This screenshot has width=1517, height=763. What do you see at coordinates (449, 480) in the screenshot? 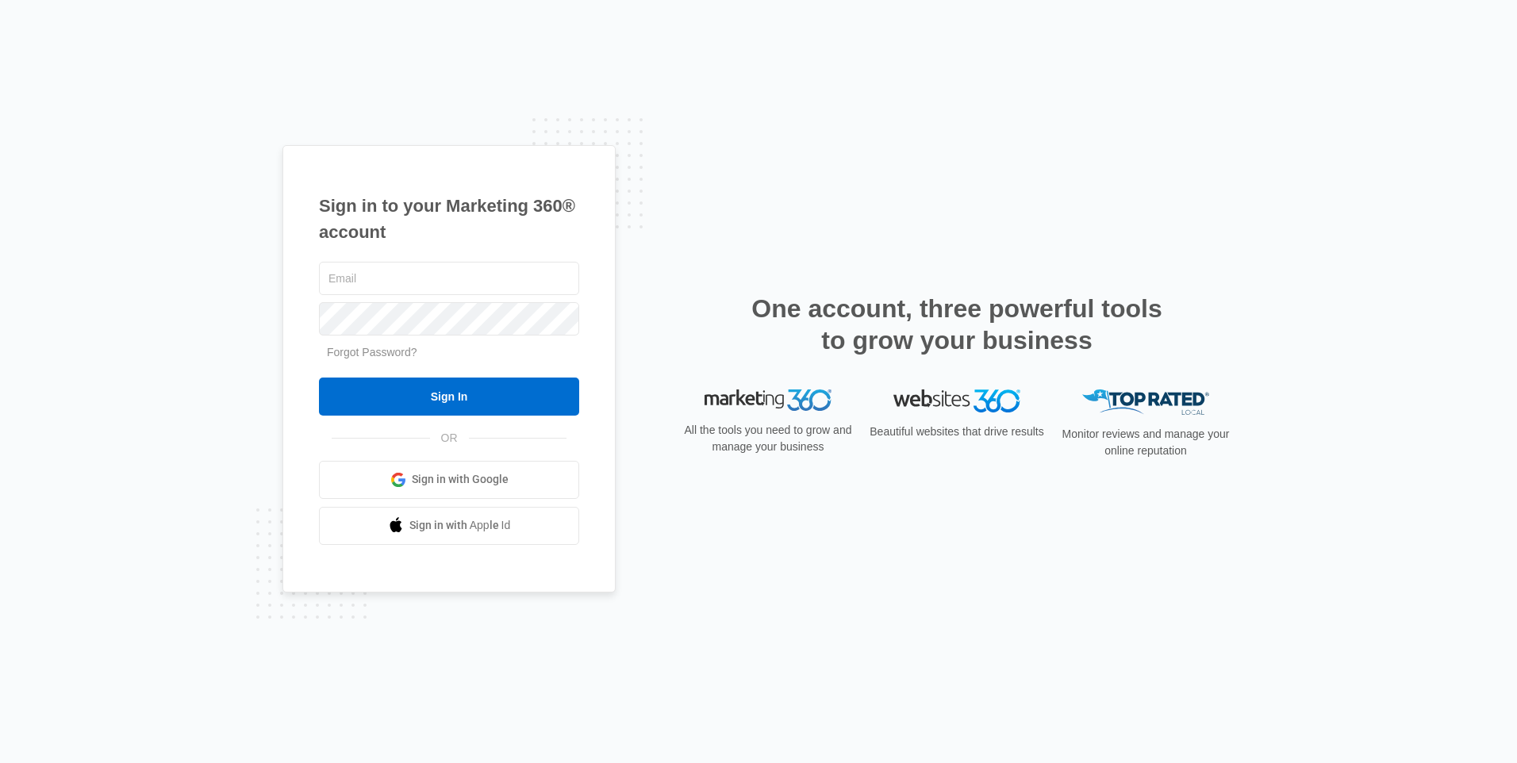
I see `a: Sign in with Google` at bounding box center [449, 480].